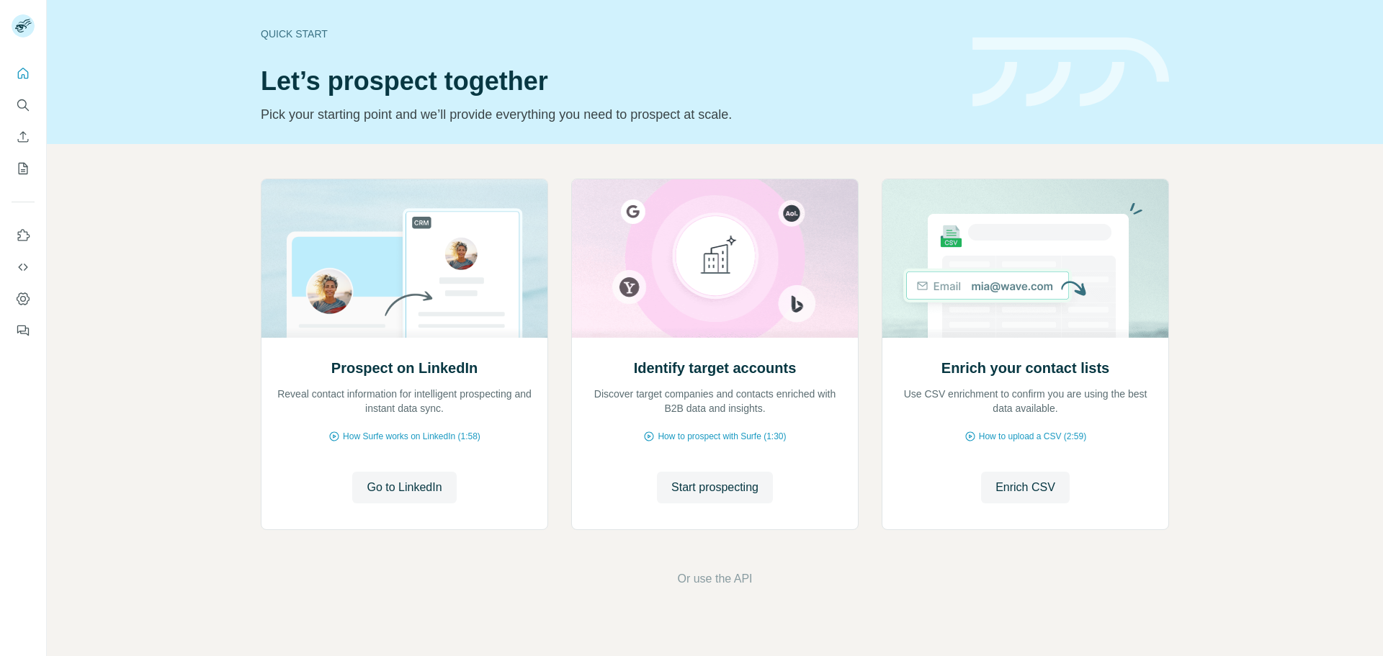 This screenshot has width=1383, height=656. I want to click on h2: Enrich your contact lists, so click(1025, 368).